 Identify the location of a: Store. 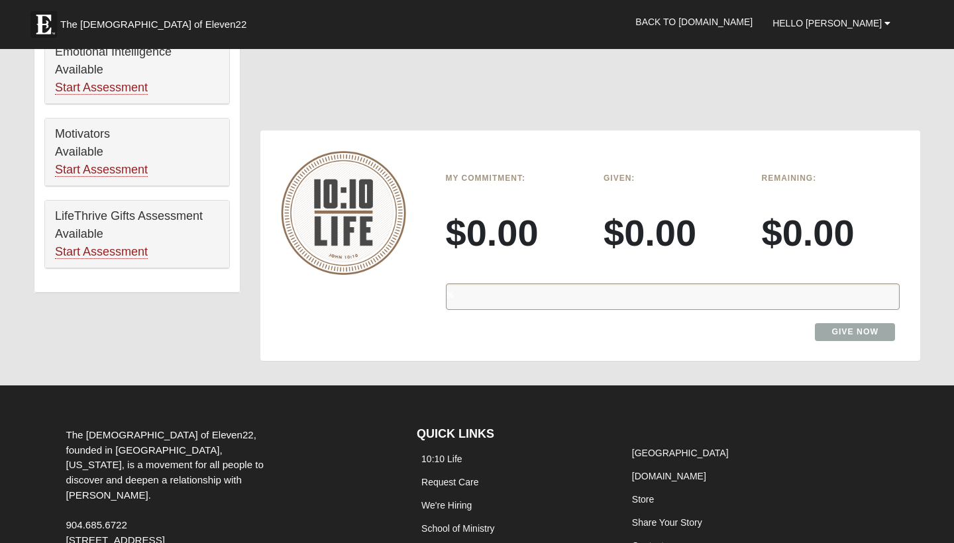
(643, 500).